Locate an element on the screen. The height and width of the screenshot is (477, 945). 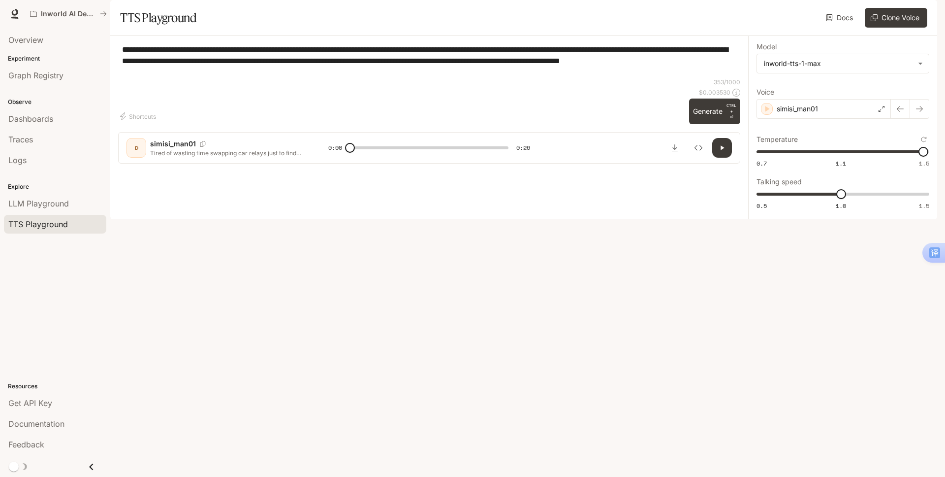
button: Shortcuts is located at coordinates (139, 116).